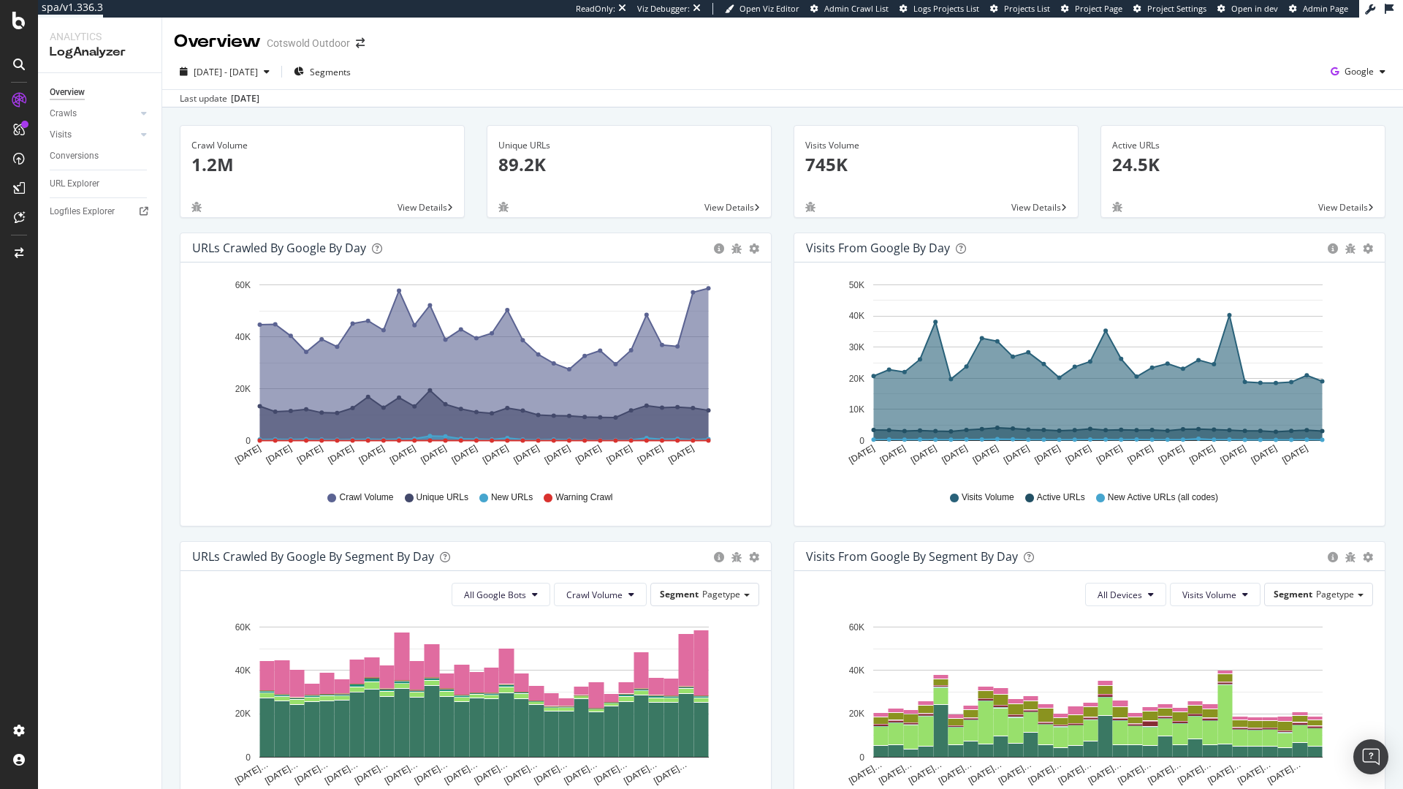 The image size is (1403, 789). What do you see at coordinates (279, 248) in the screenshot?
I see `div: URLs Crawled by Google by day` at bounding box center [279, 248].